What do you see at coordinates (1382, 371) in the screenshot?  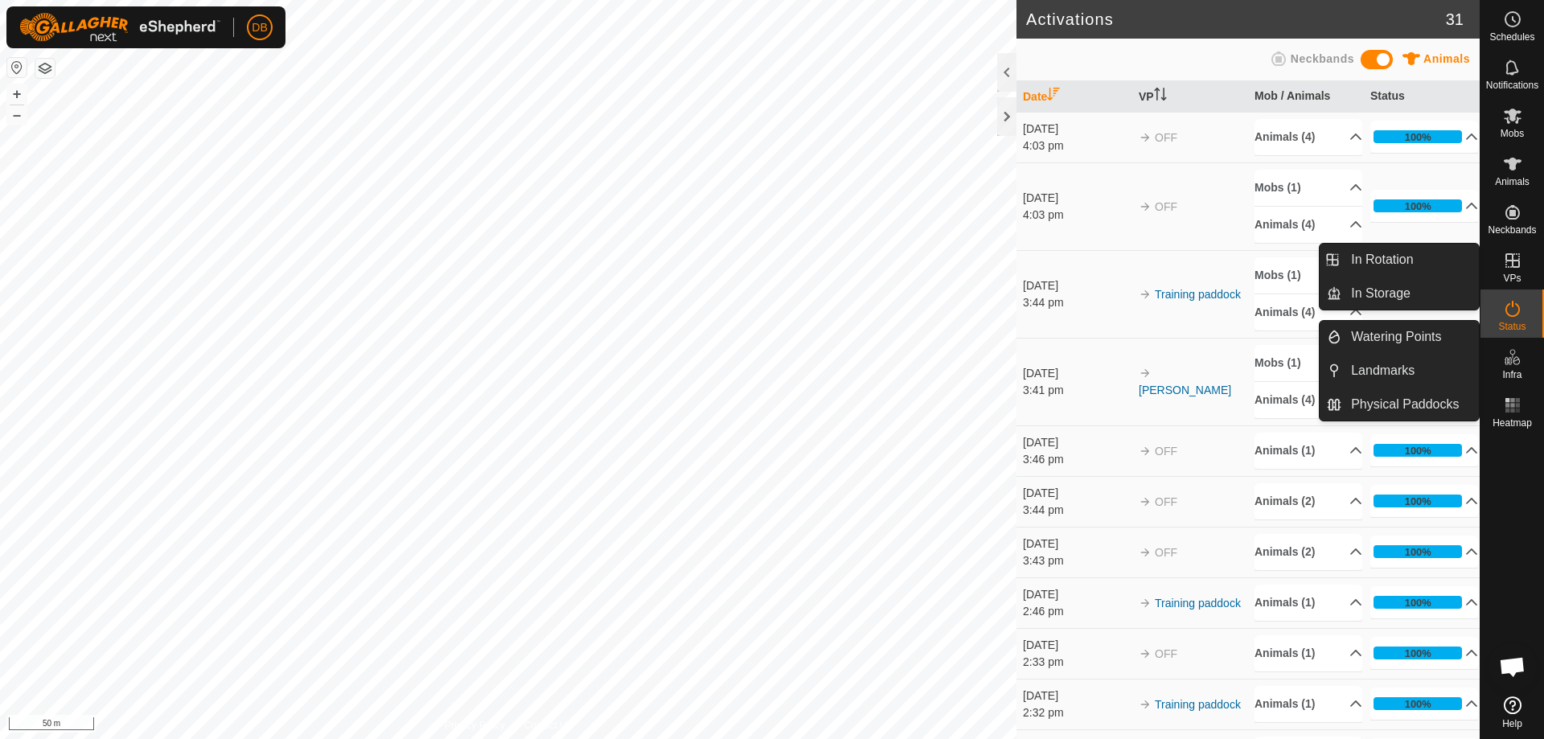 I see `span: Landmarks` at bounding box center [1382, 371].